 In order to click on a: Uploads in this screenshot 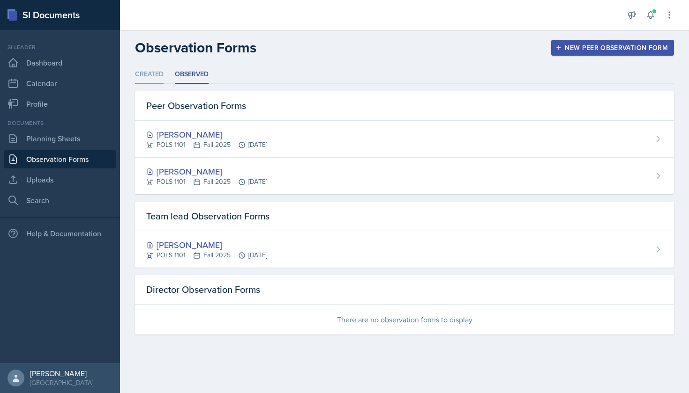, I will do `click(60, 180)`.